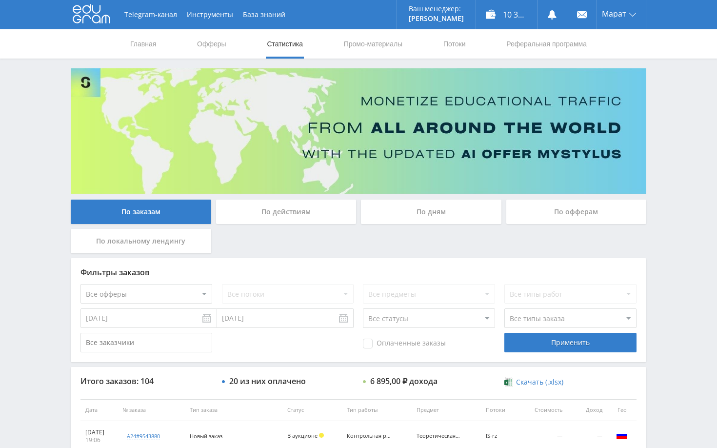 This screenshot has height=448, width=717. I want to click on a: Потоки, so click(455, 44).